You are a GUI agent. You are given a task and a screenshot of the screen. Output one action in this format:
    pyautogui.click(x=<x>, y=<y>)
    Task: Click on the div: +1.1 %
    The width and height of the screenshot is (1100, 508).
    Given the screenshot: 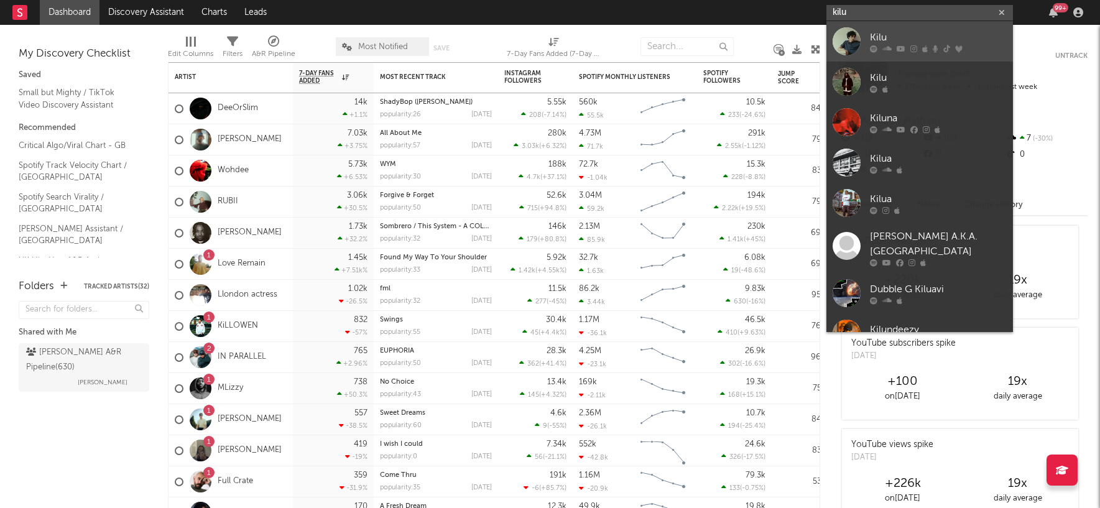 What is the action you would take?
    pyautogui.click(x=355, y=114)
    